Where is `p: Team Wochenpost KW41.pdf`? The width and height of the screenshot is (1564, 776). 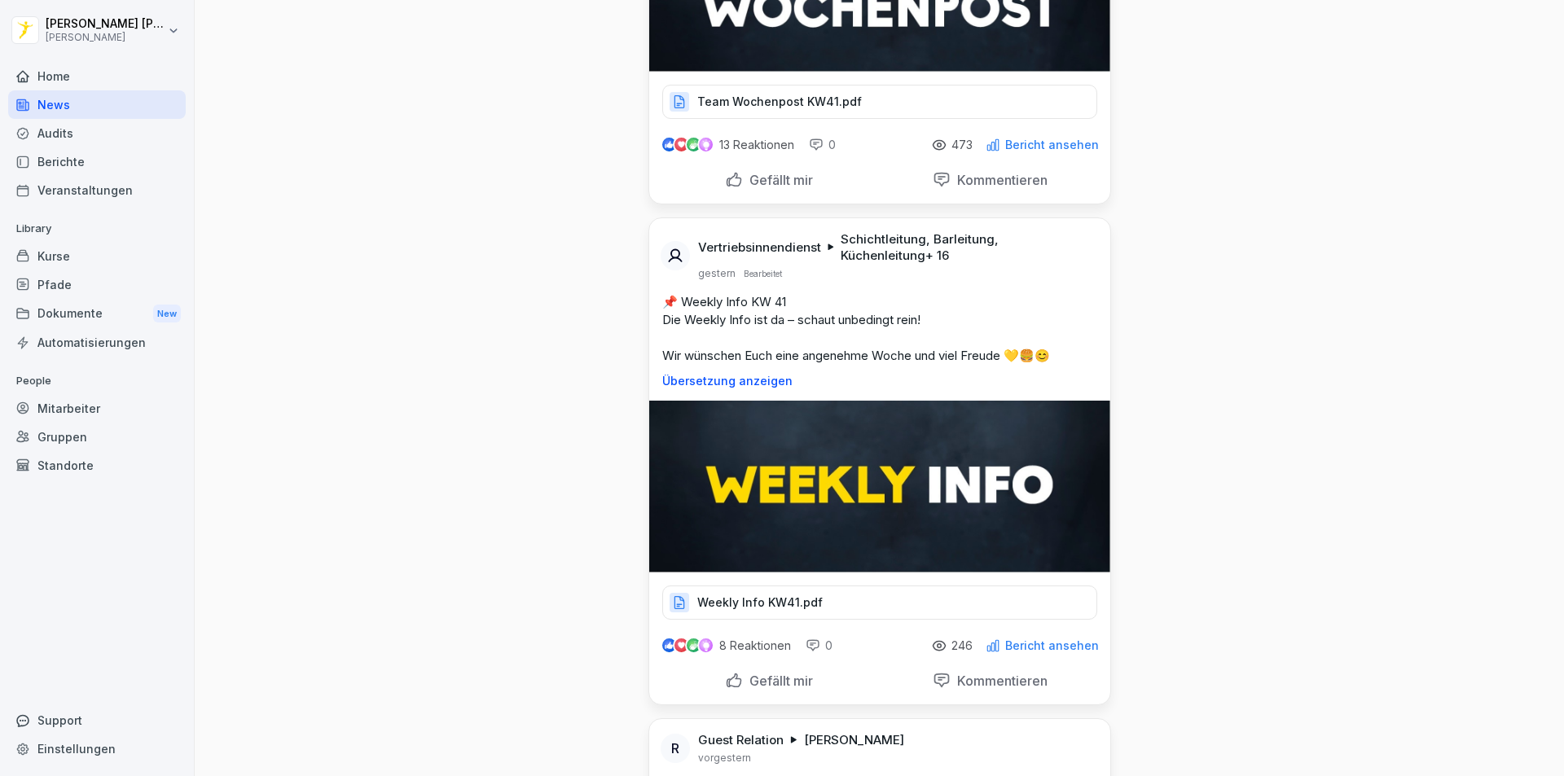
p: Team Wochenpost KW41.pdf is located at coordinates (780, 102).